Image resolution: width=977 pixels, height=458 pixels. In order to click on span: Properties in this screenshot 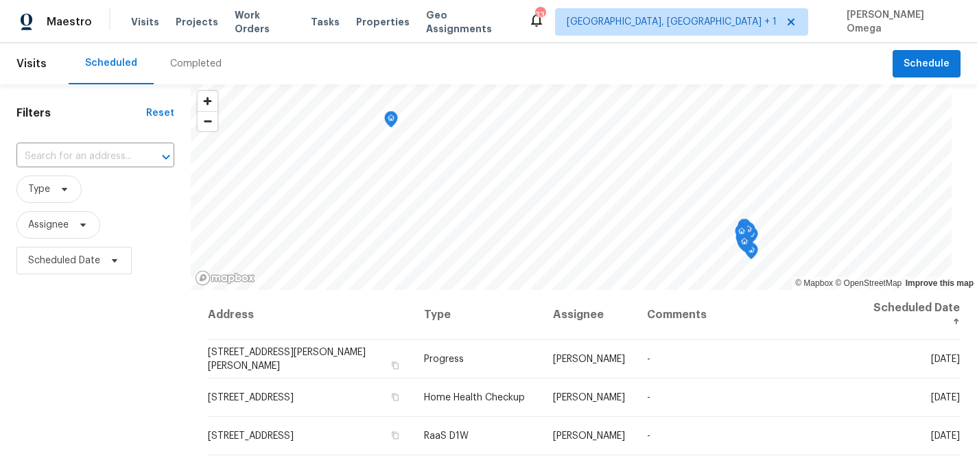, I will do `click(383, 22)`.